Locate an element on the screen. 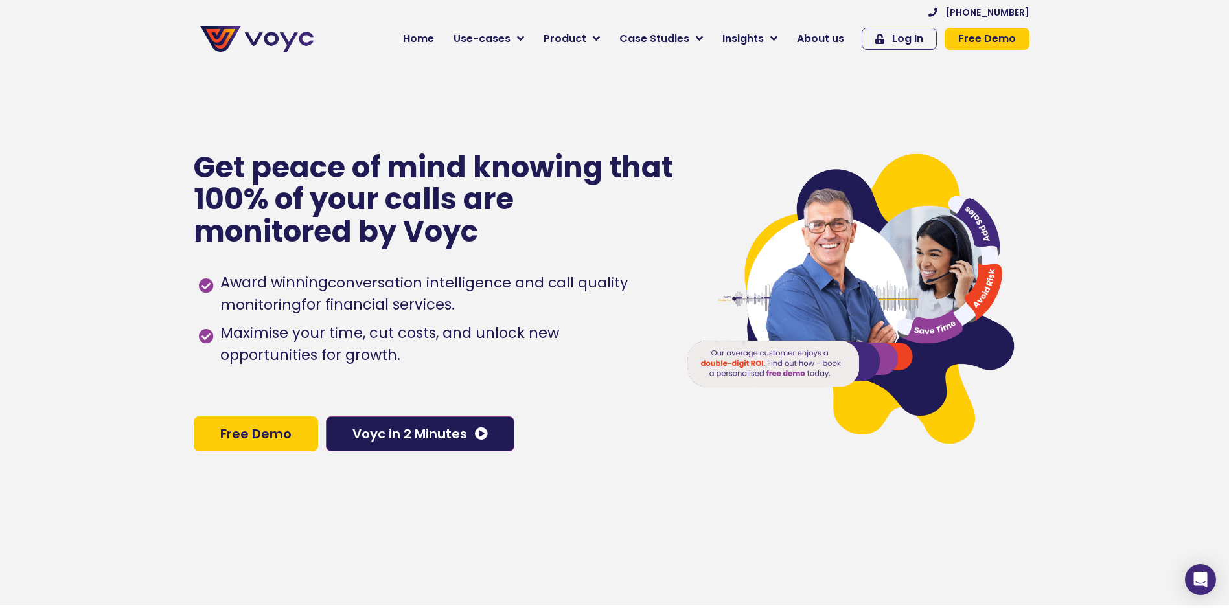  div: Open Intercom Messenger is located at coordinates (1201, 580).